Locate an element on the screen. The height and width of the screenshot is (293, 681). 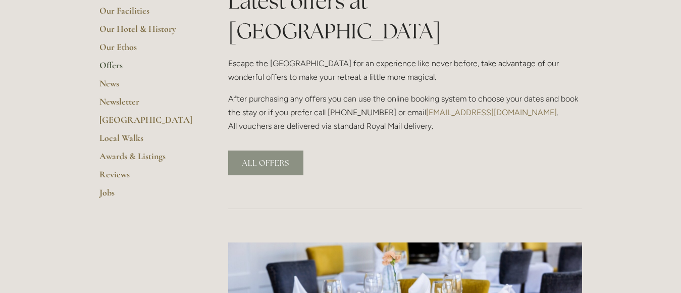
a: Our Ethos is located at coordinates (147, 50).